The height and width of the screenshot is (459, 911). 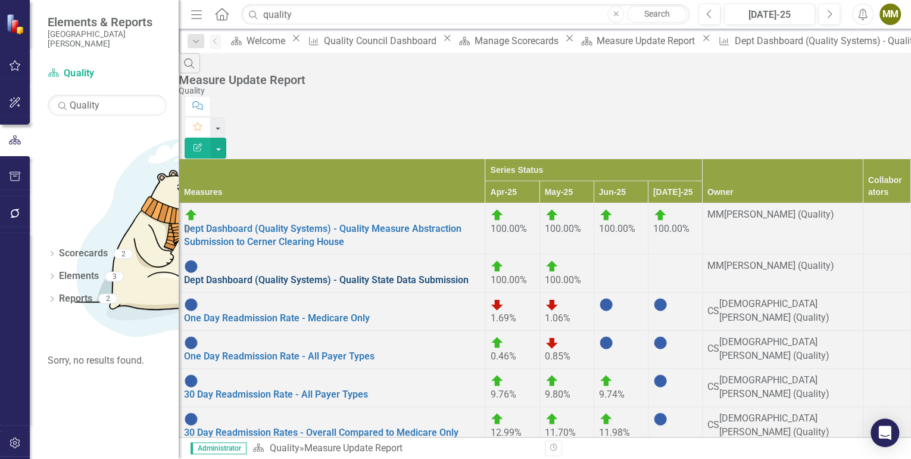 What do you see at coordinates (557, 394) in the screenshot?
I see `span: 9.80%` at bounding box center [557, 394].